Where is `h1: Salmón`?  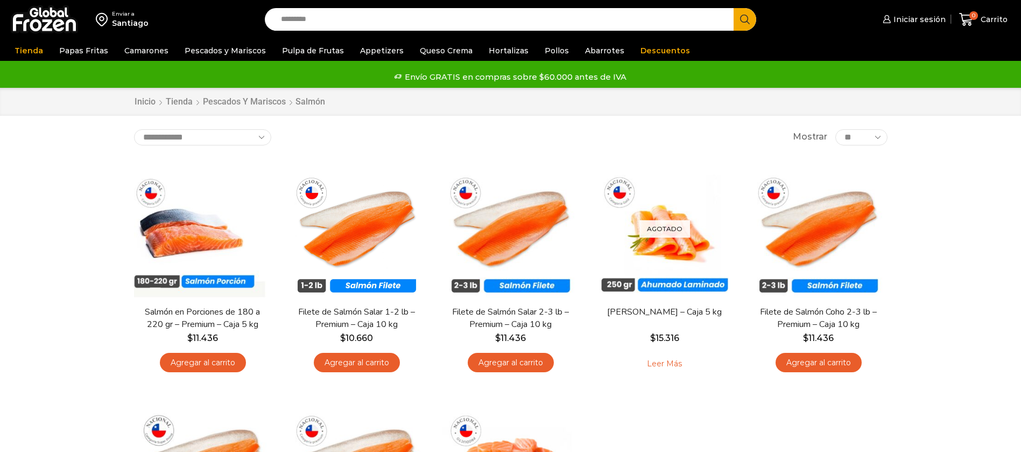 h1: Salmón is located at coordinates (310, 101).